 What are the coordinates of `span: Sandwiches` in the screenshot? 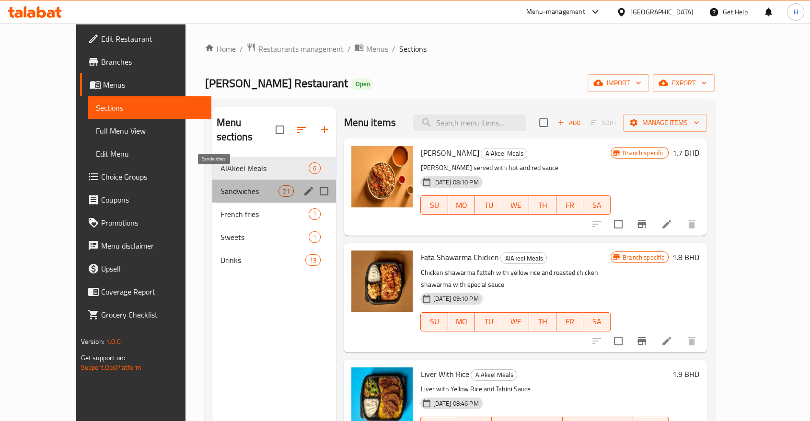 It's located at (249, 191).